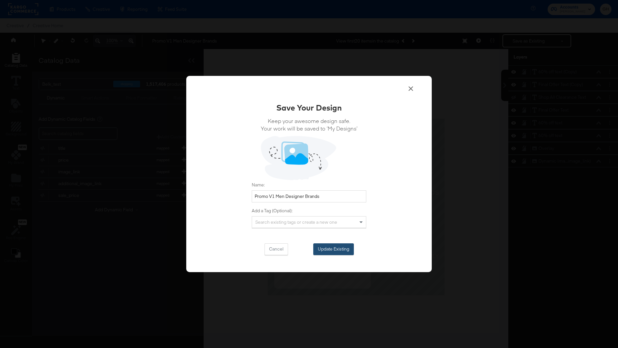 The width and height of the screenshot is (618, 348). What do you see at coordinates (309, 121) in the screenshot?
I see `span: Keep your awesome design safe.` at bounding box center [309, 121].